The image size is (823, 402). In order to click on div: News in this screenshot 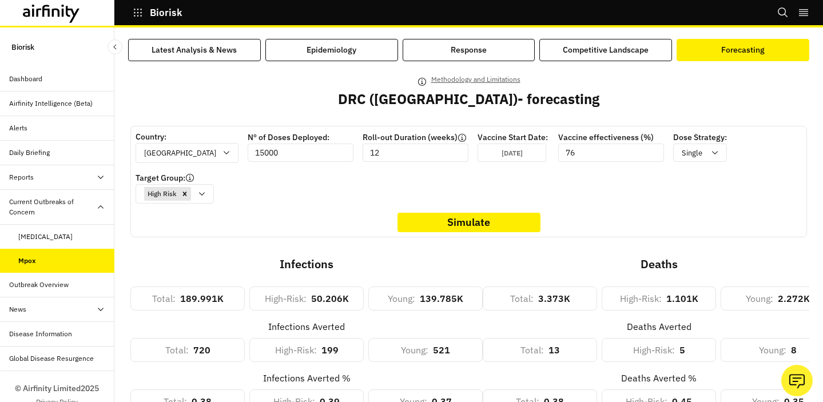, I will do `click(18, 309)`.